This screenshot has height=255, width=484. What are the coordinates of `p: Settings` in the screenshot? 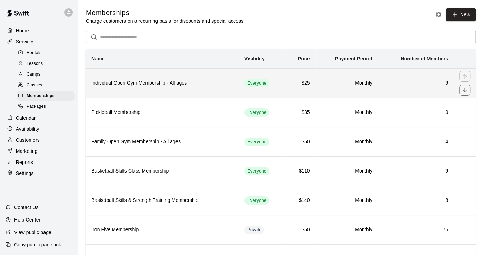 It's located at (25, 173).